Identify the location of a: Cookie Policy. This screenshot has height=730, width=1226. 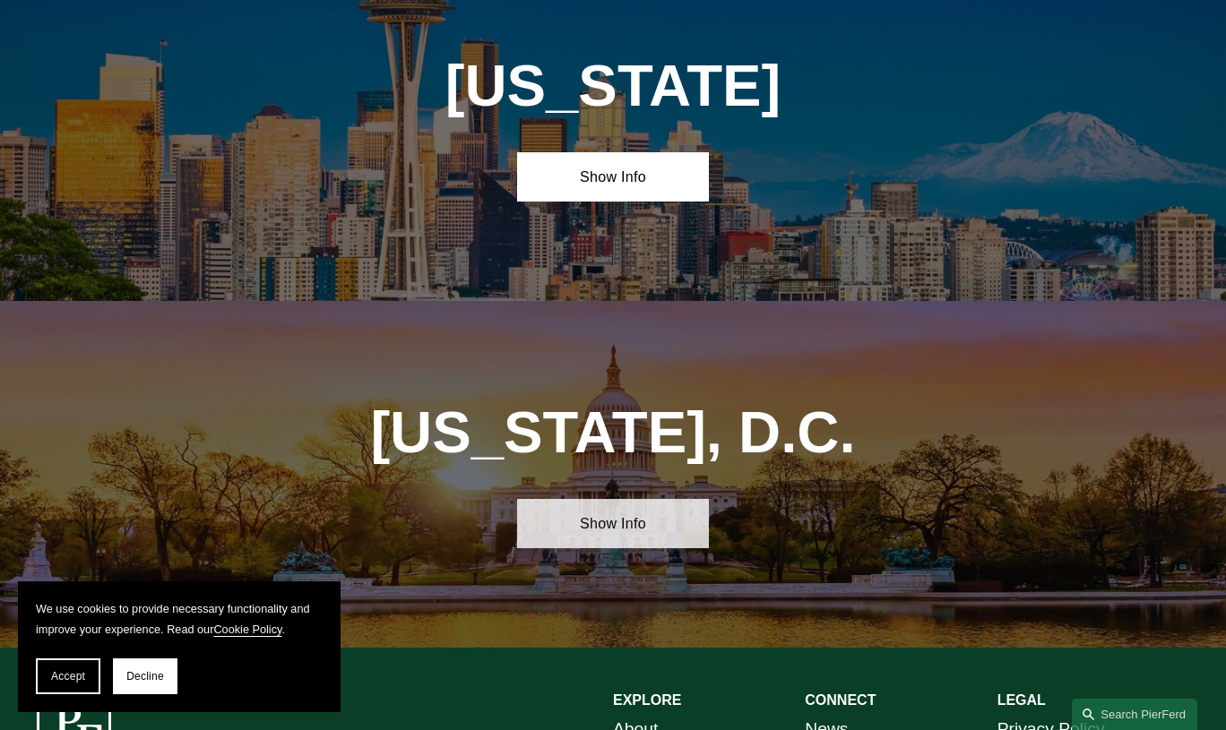
(247, 629).